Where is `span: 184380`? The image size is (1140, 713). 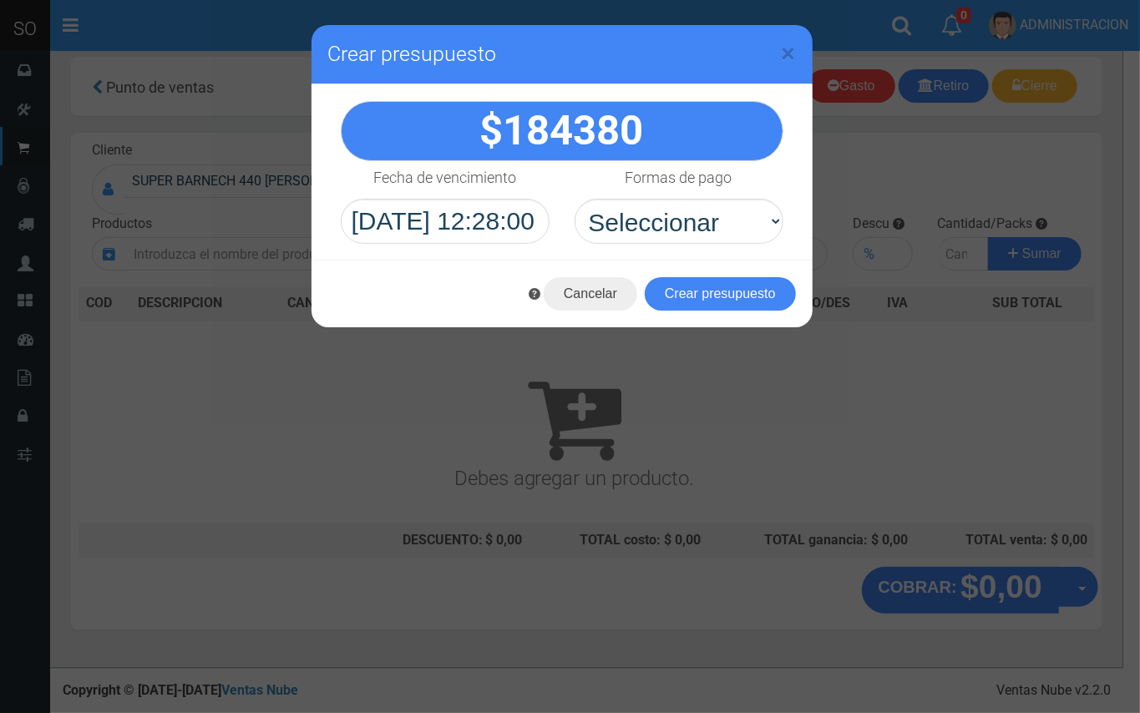 span: 184380 is located at coordinates (574, 130).